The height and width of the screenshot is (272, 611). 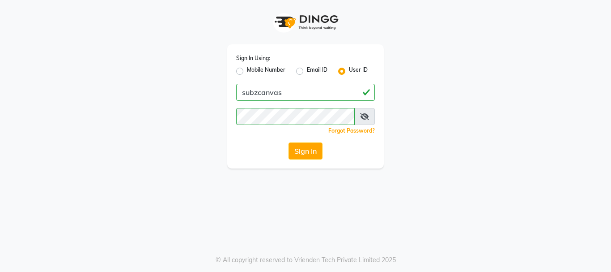 I want to click on label: Sign In Using:, so click(x=253, y=58).